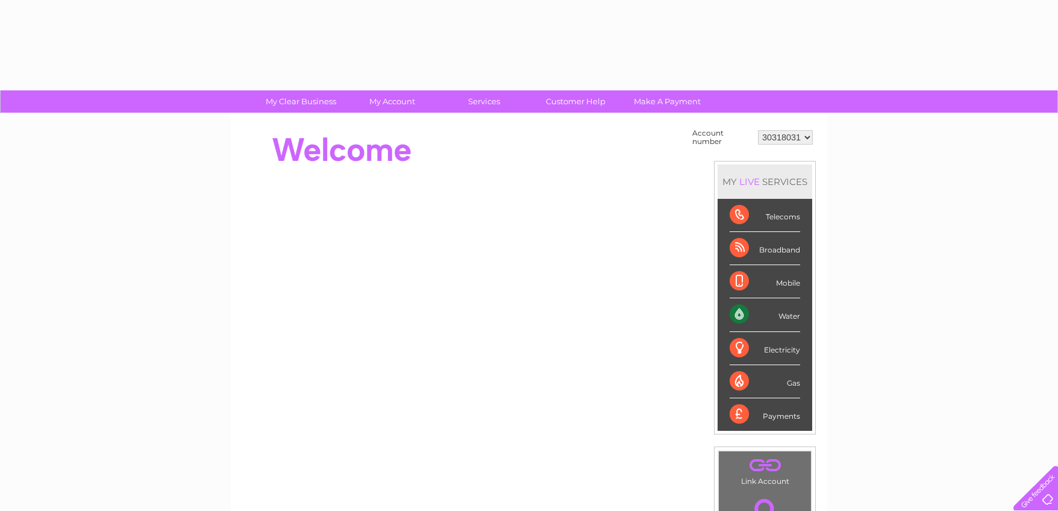 The height and width of the screenshot is (511, 1058). Describe the element at coordinates (301, 101) in the screenshot. I see `a: My Clear Business` at that location.